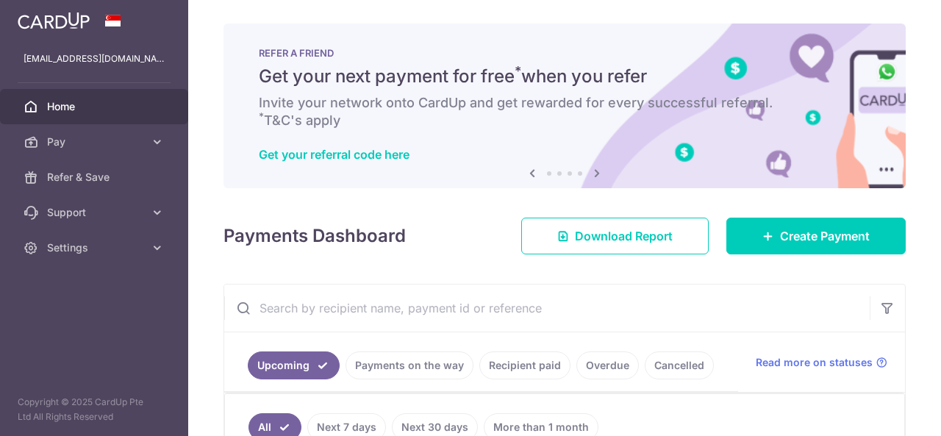 The image size is (941, 436). Describe the element at coordinates (96, 107) in the screenshot. I see `span: Home` at that location.